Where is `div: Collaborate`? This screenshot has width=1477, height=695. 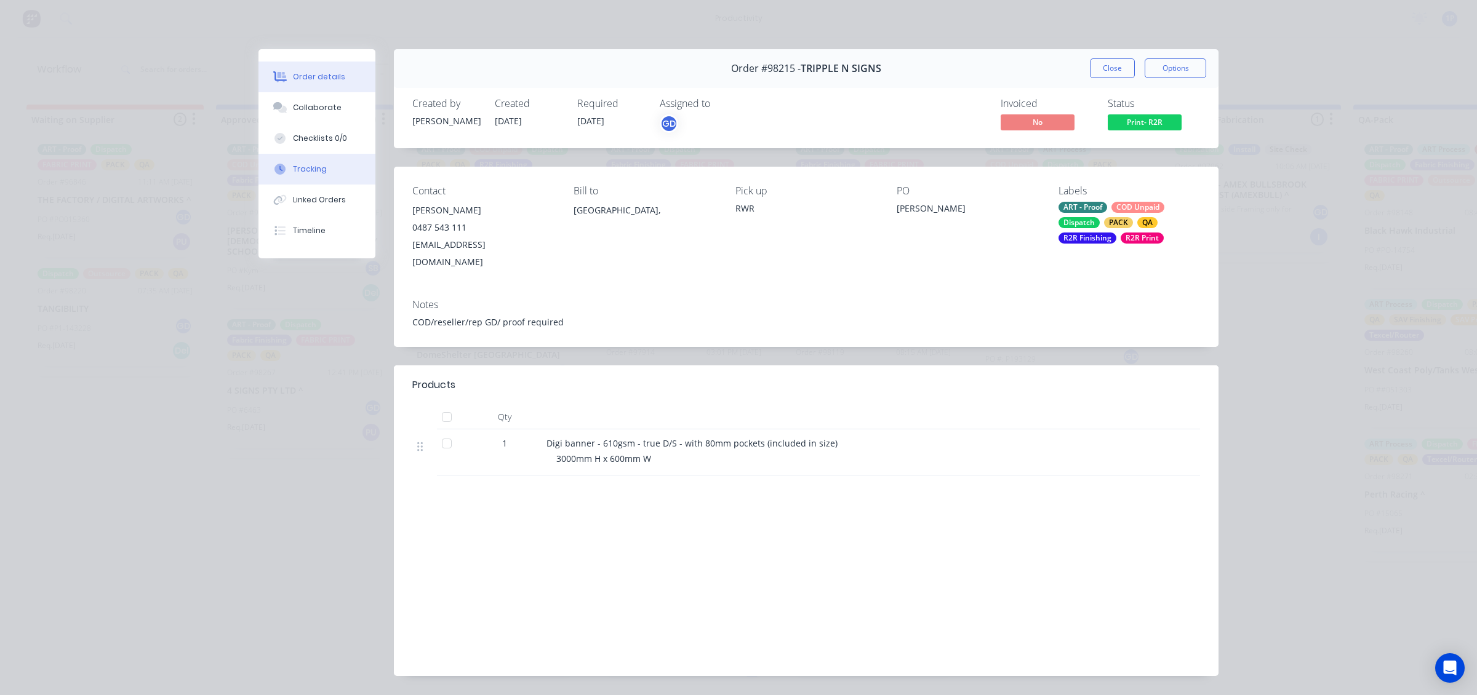
div: Collaborate is located at coordinates (317, 108).